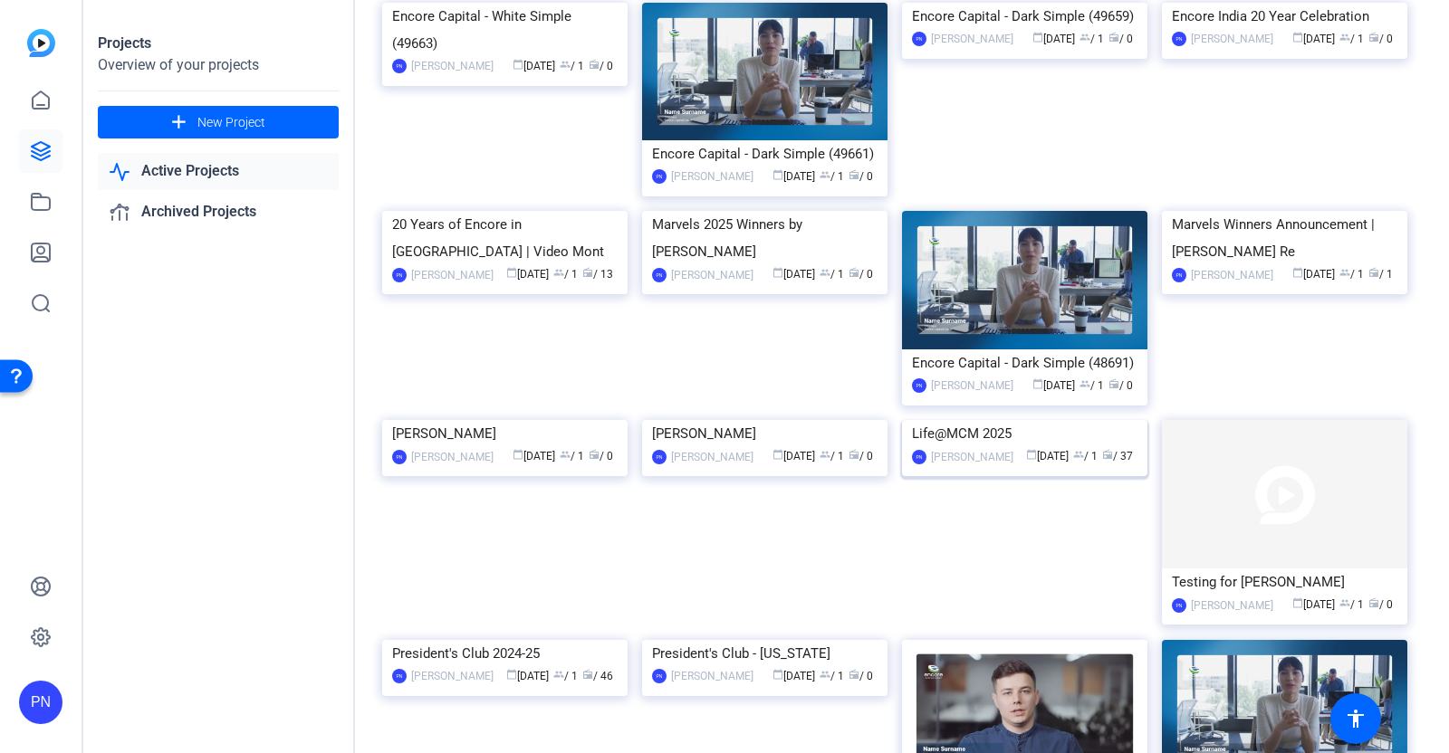 The image size is (1449, 753). Describe the element at coordinates (504, 30) in the screenshot. I see `div: Encore Capital - White Simple (49663)` at that location.